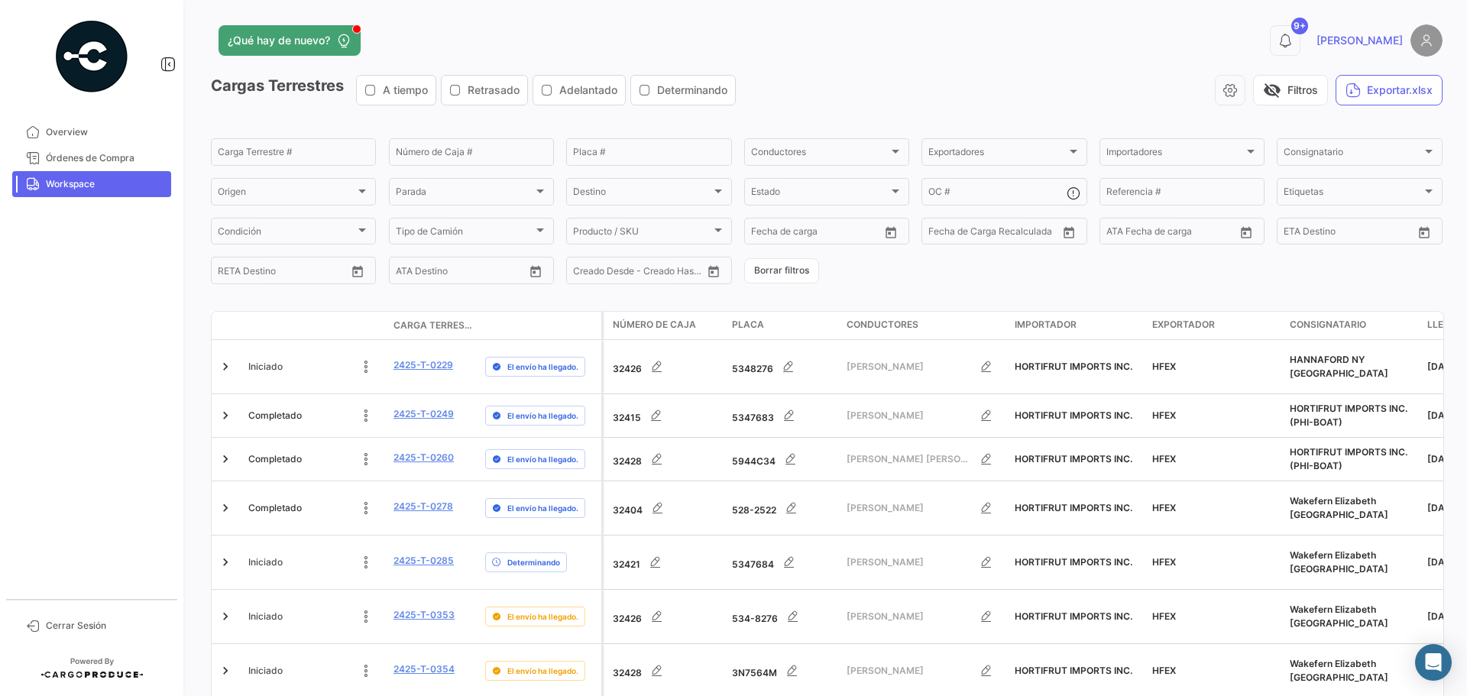  Describe the element at coordinates (315, 325) in the screenshot. I see `datatable-header-cell: Estado` at that location.